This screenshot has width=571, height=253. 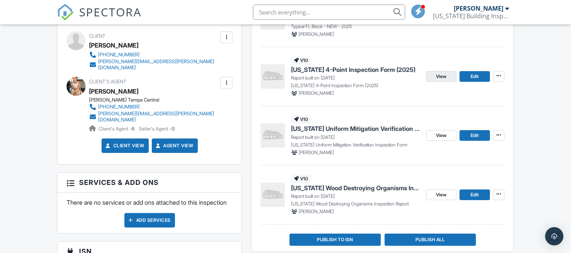 What do you see at coordinates (329, 12) in the screenshot?
I see `input: Search everything...` at bounding box center [329, 12].